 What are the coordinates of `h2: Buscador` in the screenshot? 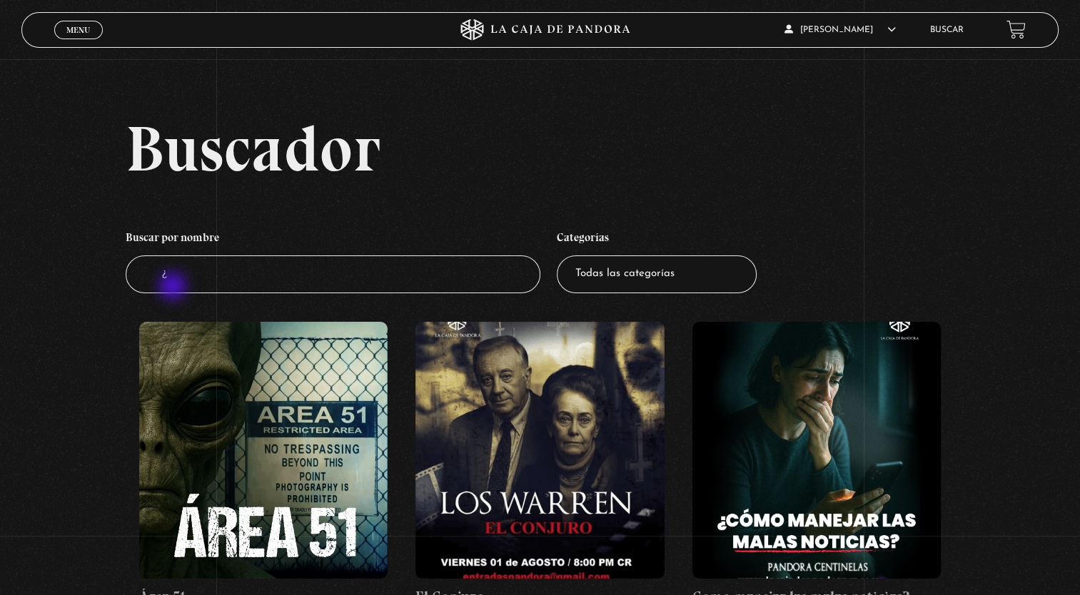 It's located at (592, 149).